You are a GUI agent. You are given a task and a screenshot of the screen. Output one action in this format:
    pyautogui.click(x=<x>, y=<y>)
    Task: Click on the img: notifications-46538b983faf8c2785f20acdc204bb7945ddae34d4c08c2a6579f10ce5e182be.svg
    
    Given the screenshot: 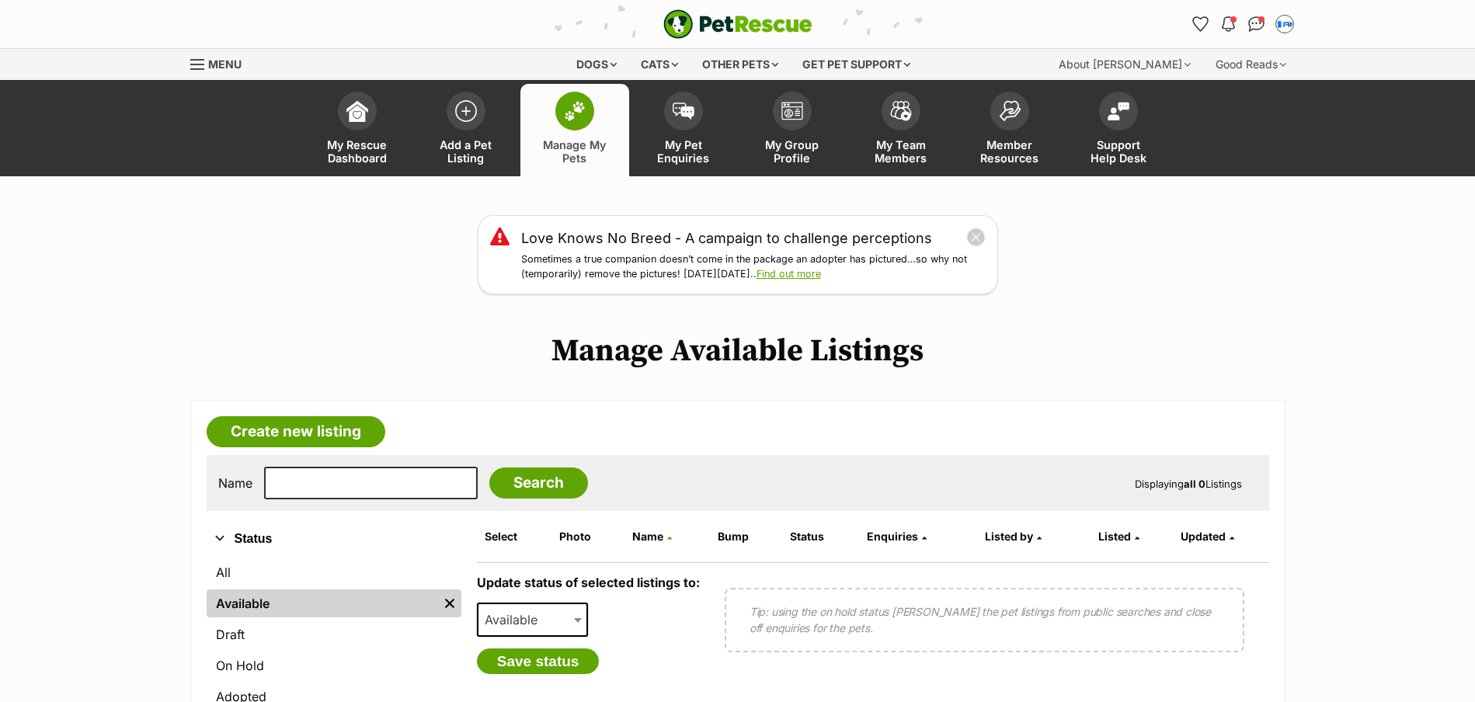 What is the action you would take?
    pyautogui.click(x=1228, y=24)
    